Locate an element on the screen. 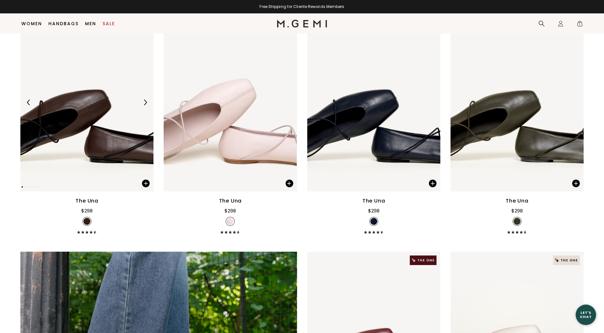 Image resolution: width=604 pixels, height=333 pixels. a: Men is located at coordinates (90, 24).